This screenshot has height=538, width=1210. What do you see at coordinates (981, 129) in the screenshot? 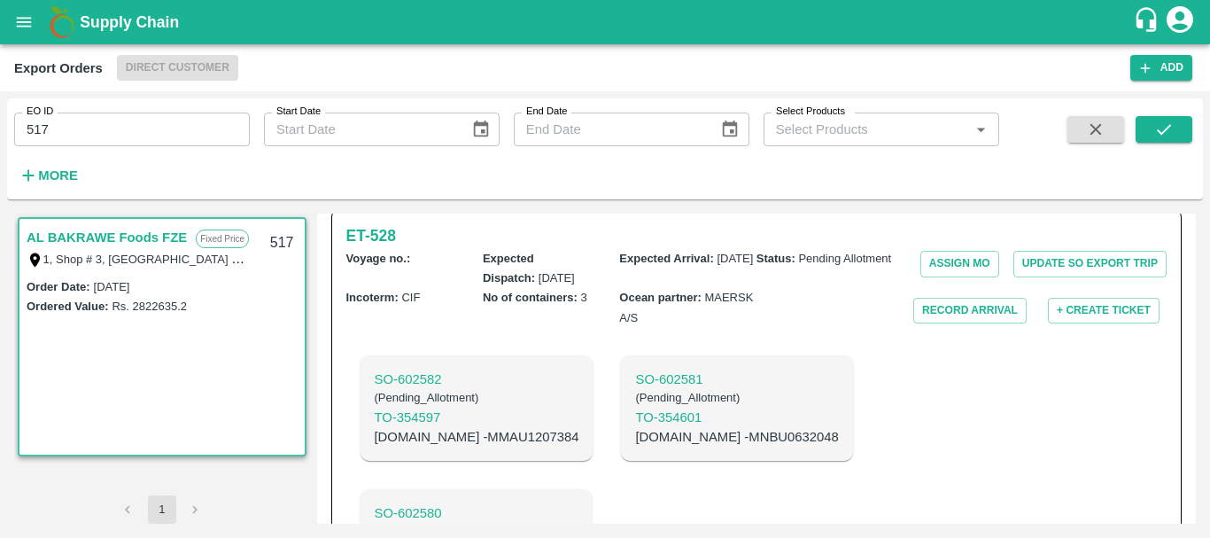
I see `button: Open` at bounding box center [981, 129].